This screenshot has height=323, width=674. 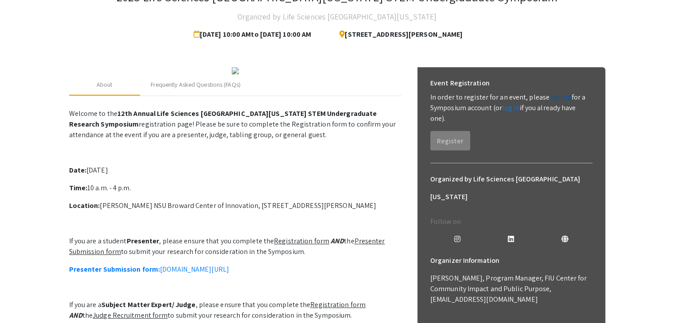 I want to click on u: Judge Recruitment form, so click(x=130, y=315).